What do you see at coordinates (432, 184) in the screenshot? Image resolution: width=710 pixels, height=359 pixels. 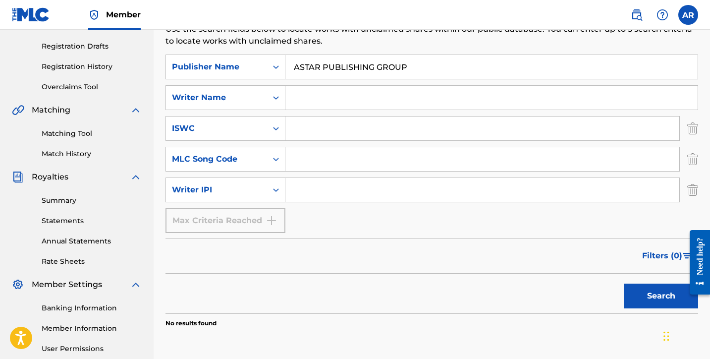 I see `form: Search Form` at bounding box center [432, 184].